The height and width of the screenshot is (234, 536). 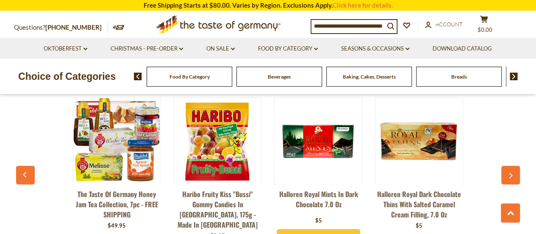 I want to click on a: Halloren Royal Dark Chocolate Thins with Salted Caramel Cream Filling, 7.0 oz, so click(x=419, y=203).